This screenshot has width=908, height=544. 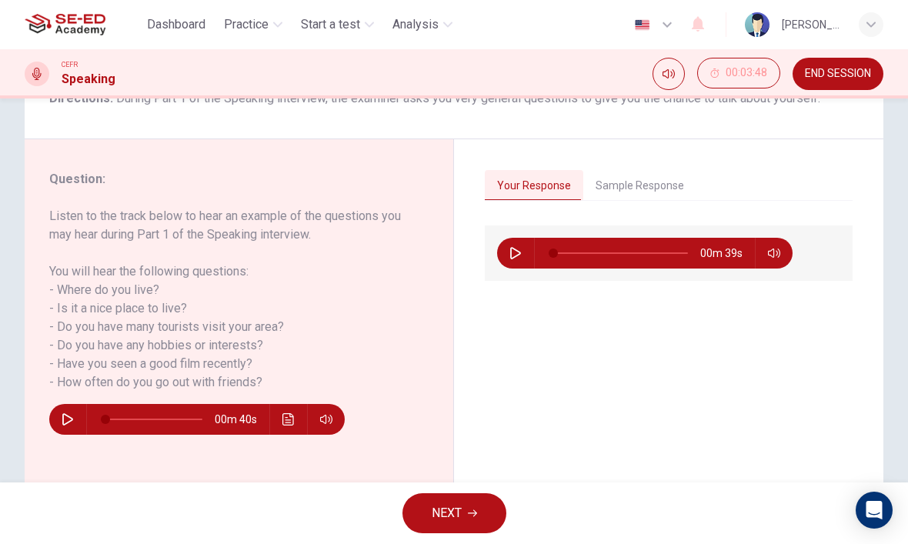 What do you see at coordinates (727, 253) in the screenshot?
I see `span: 00m 39s` at bounding box center [727, 253].